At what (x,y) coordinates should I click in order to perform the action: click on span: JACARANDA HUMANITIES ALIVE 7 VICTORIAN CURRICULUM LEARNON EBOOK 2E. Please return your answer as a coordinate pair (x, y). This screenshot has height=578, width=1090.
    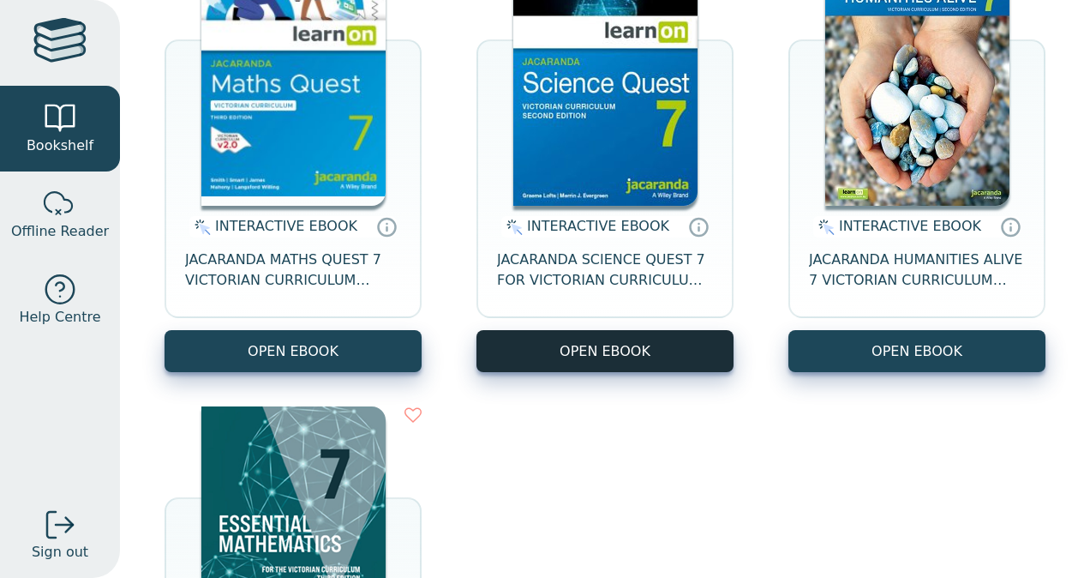
    Looking at the image, I should click on (917, 270).